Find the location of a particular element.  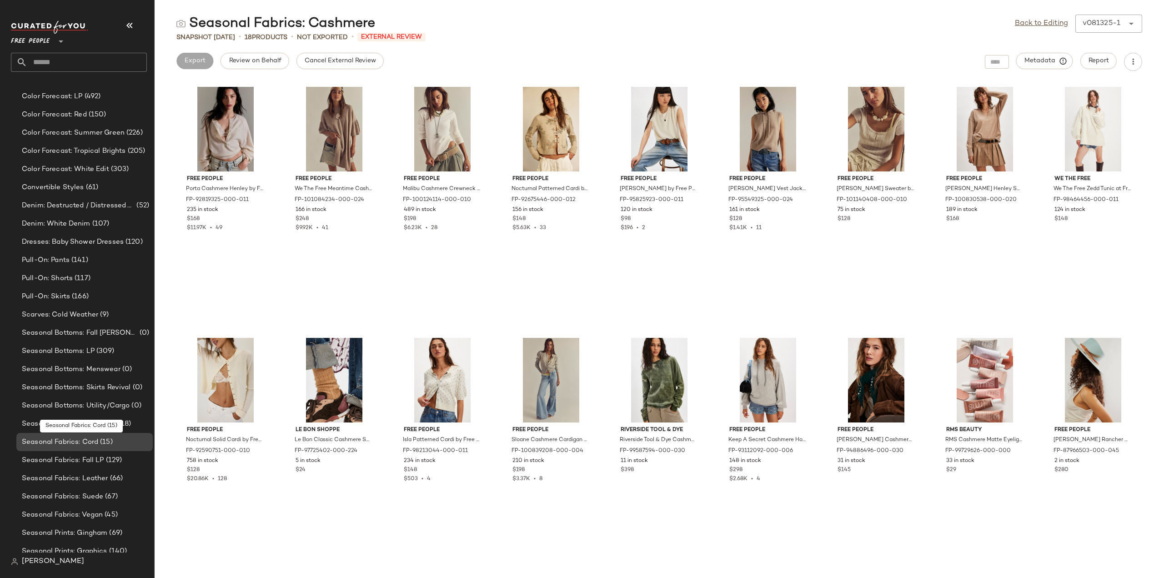

a: Back to Editing is located at coordinates (1041, 24).